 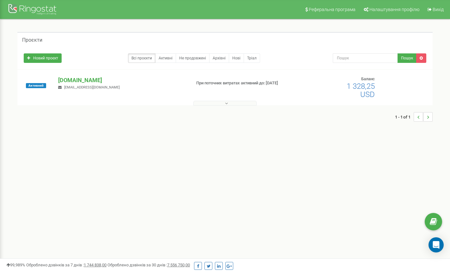 I want to click on span: 1 - 1 of 1, so click(x=404, y=117).